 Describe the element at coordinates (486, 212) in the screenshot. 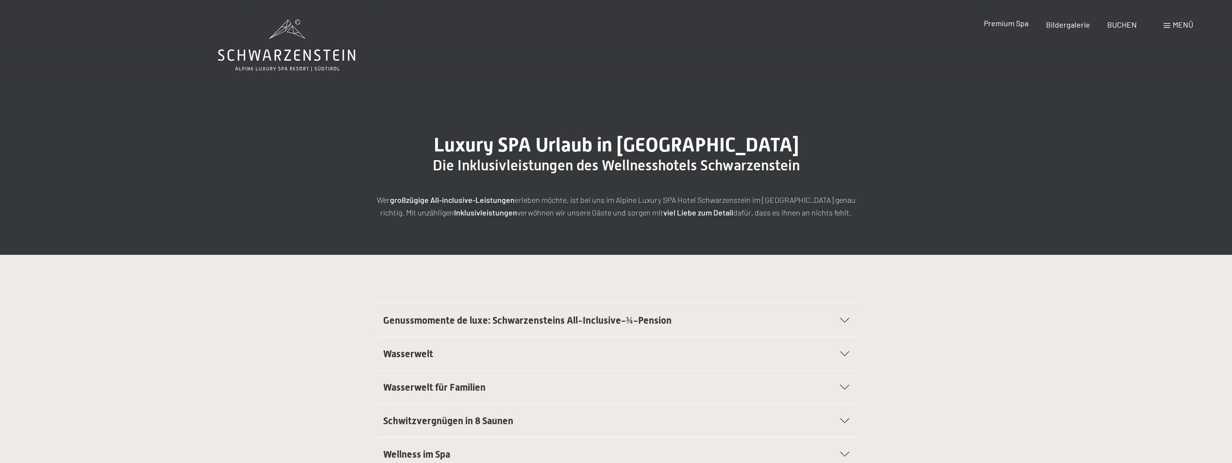

I see `strong: Inklusivleistungen` at that location.